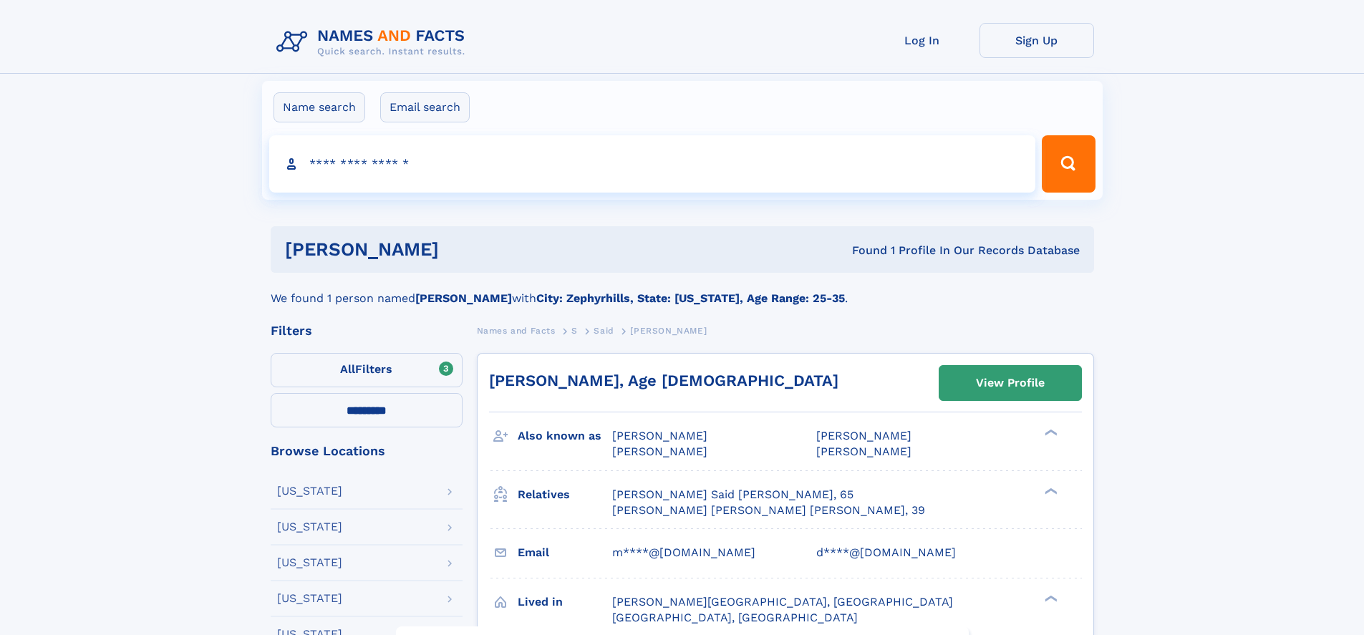 The height and width of the screenshot is (635, 1364). I want to click on a: Log In, so click(922, 40).